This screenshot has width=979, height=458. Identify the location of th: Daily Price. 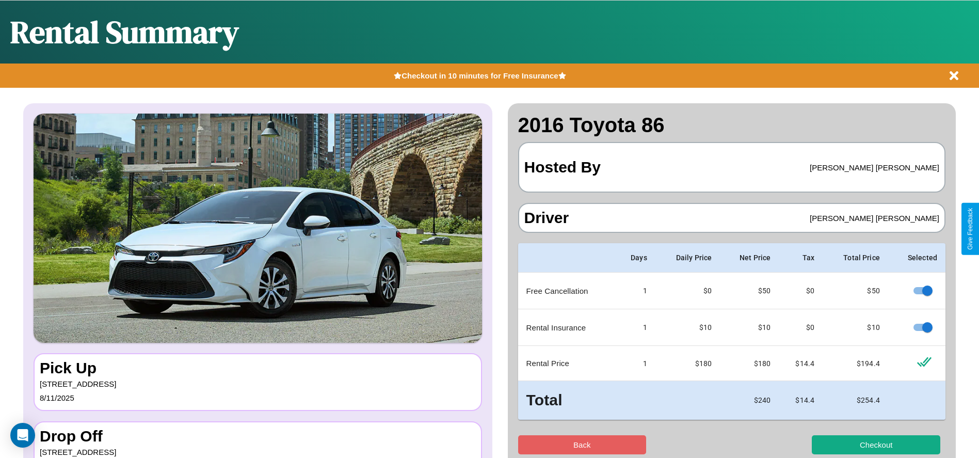
(687, 257).